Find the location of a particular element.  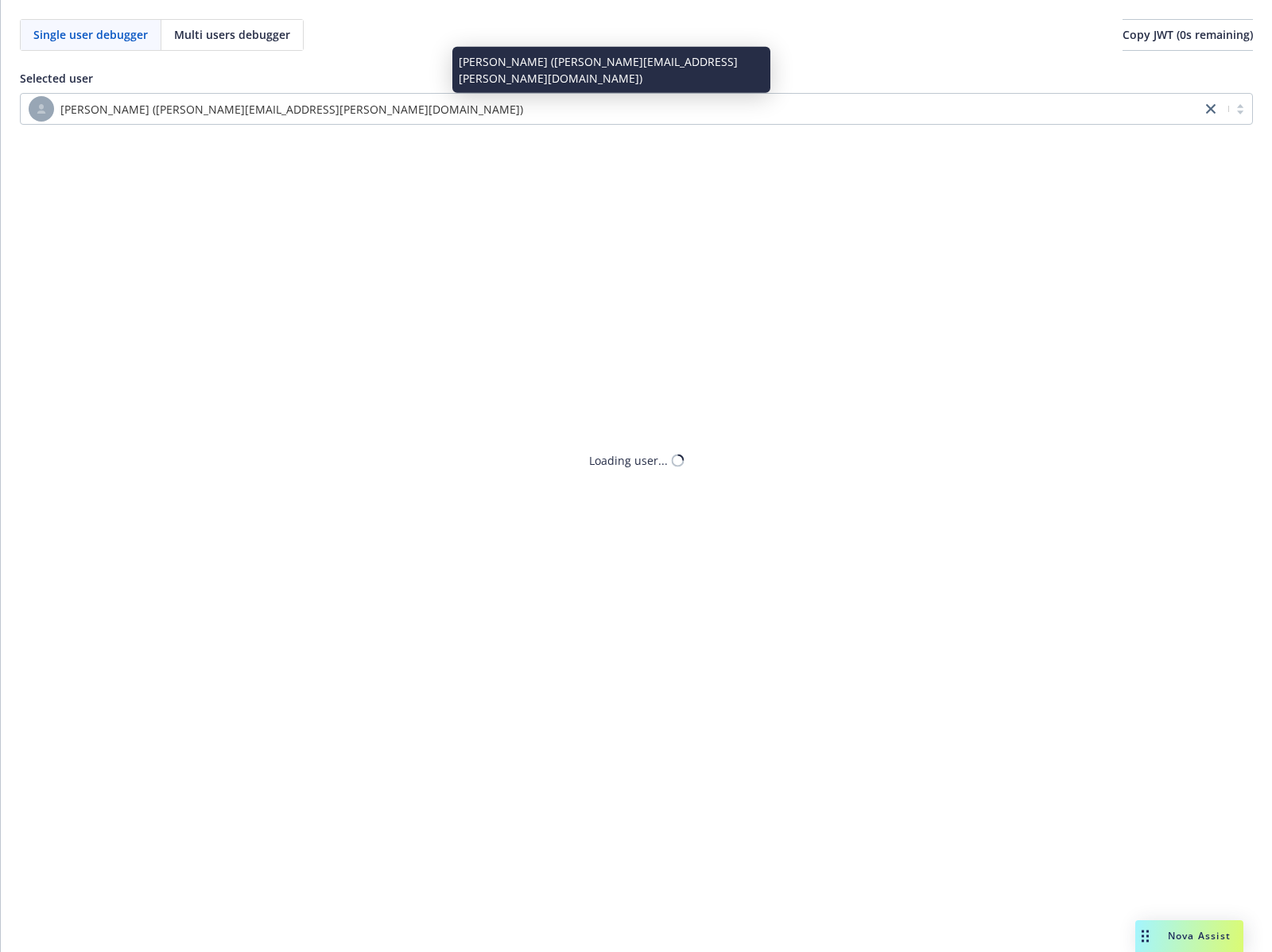

span: Nova Assist is located at coordinates (1199, 935).